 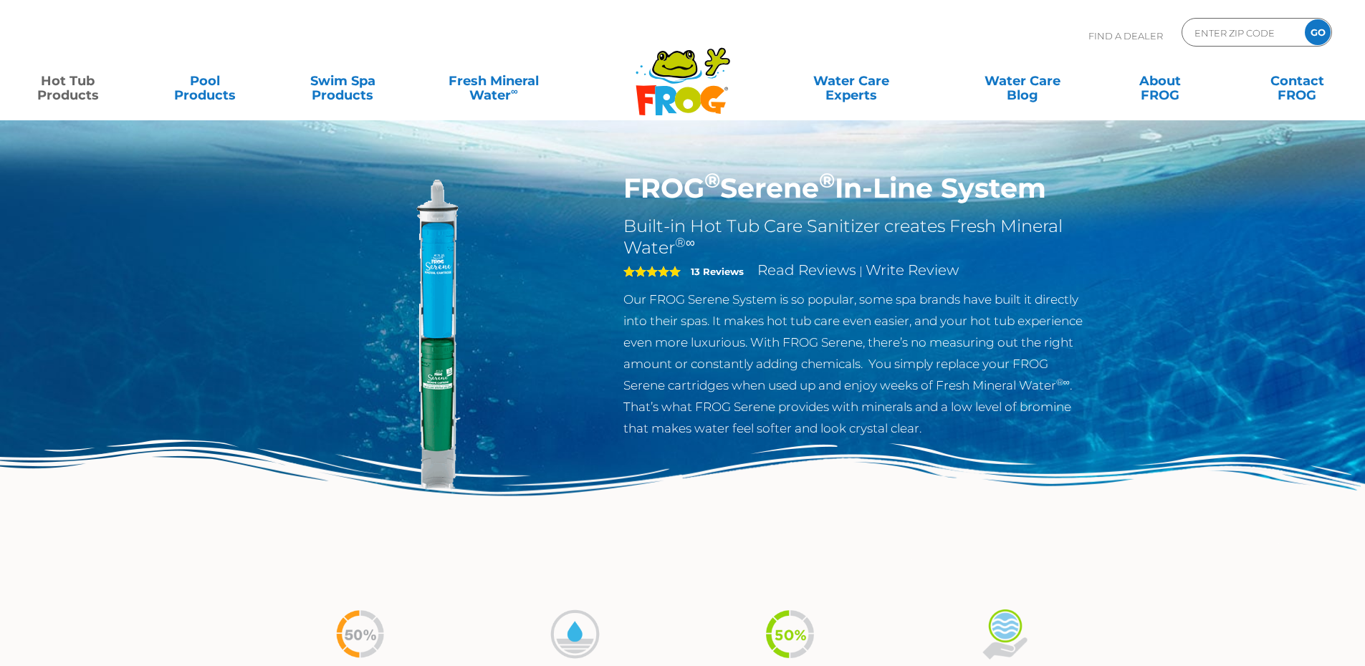 What do you see at coordinates (851, 81) in the screenshot?
I see `a: Water CareExperts` at bounding box center [851, 81].